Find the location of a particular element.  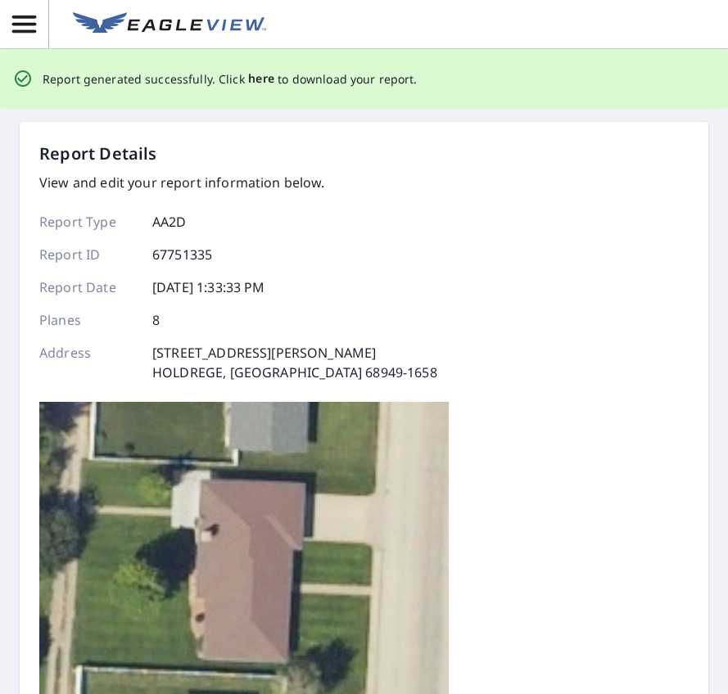

p: Report ID is located at coordinates (88, 255).